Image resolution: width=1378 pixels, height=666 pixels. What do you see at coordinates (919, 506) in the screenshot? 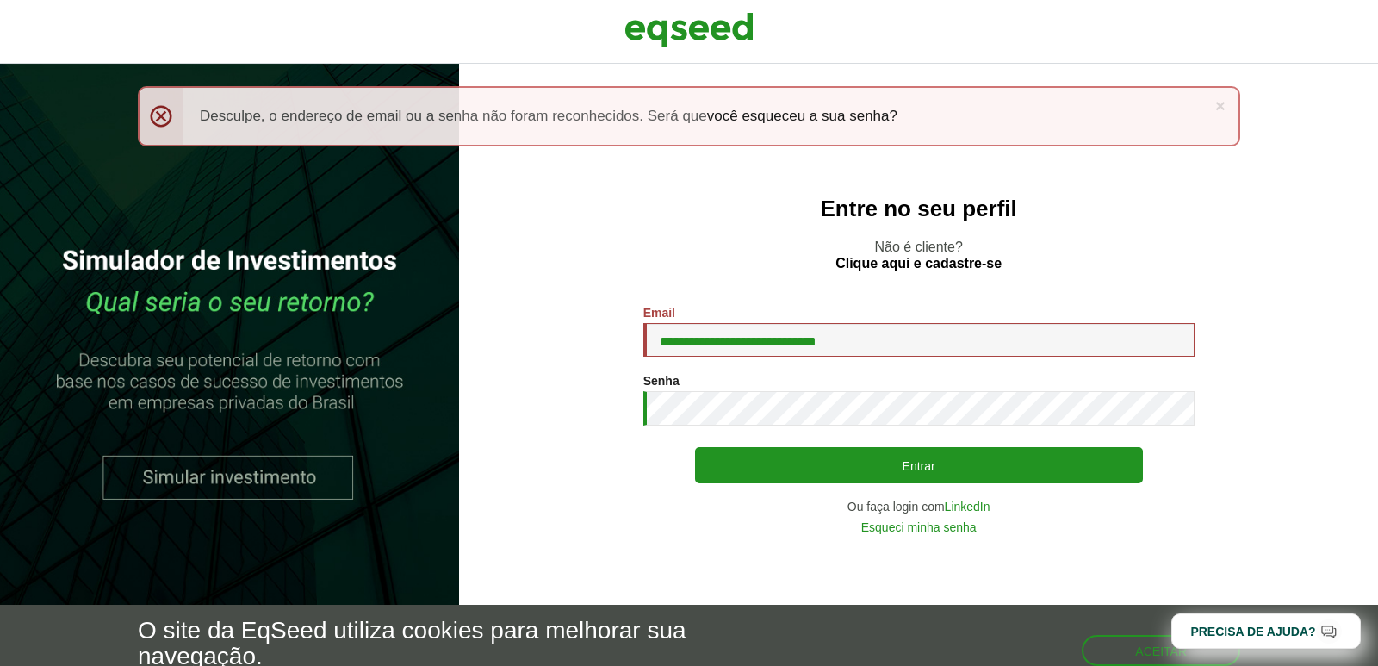
I see `div: Ou faça login com` at bounding box center [919, 506].